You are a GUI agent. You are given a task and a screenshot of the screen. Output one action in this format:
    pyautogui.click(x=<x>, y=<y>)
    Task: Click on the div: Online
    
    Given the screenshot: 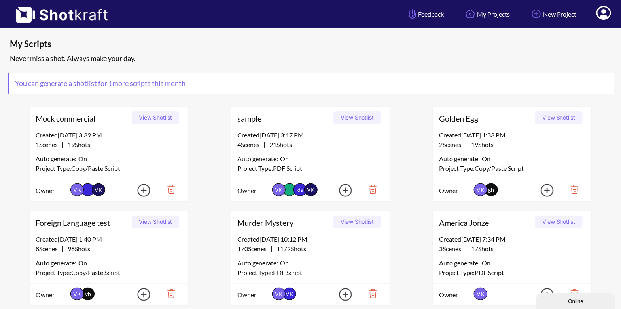 What is the action you would take?
    pyautogui.click(x=40, y=9)
    